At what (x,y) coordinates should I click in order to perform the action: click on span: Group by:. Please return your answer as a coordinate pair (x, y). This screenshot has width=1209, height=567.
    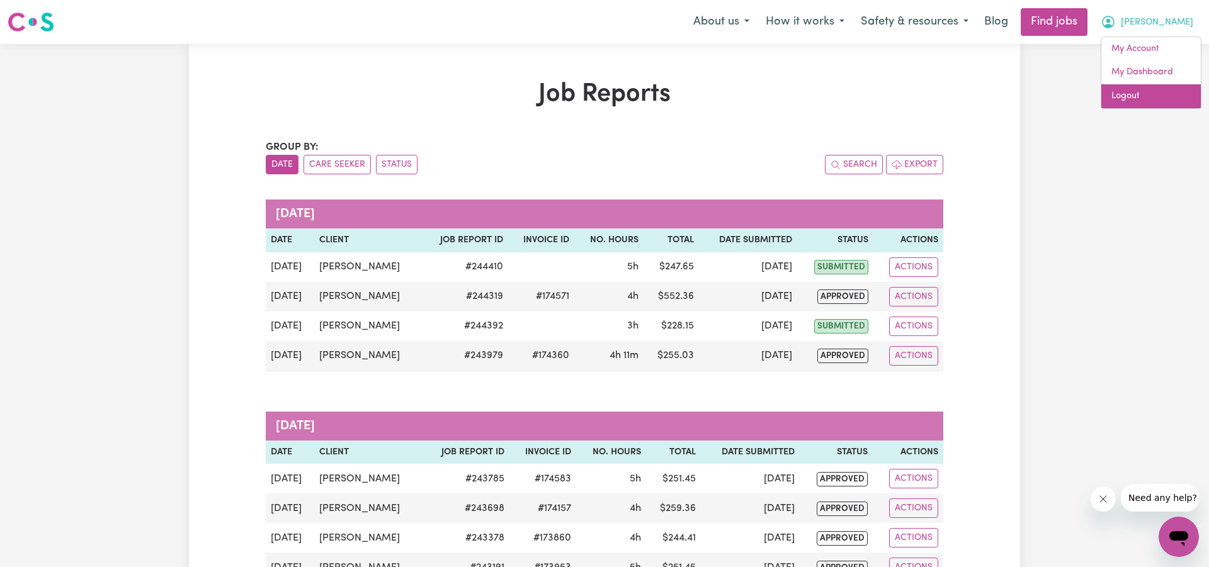
    Looking at the image, I should click on (292, 147).